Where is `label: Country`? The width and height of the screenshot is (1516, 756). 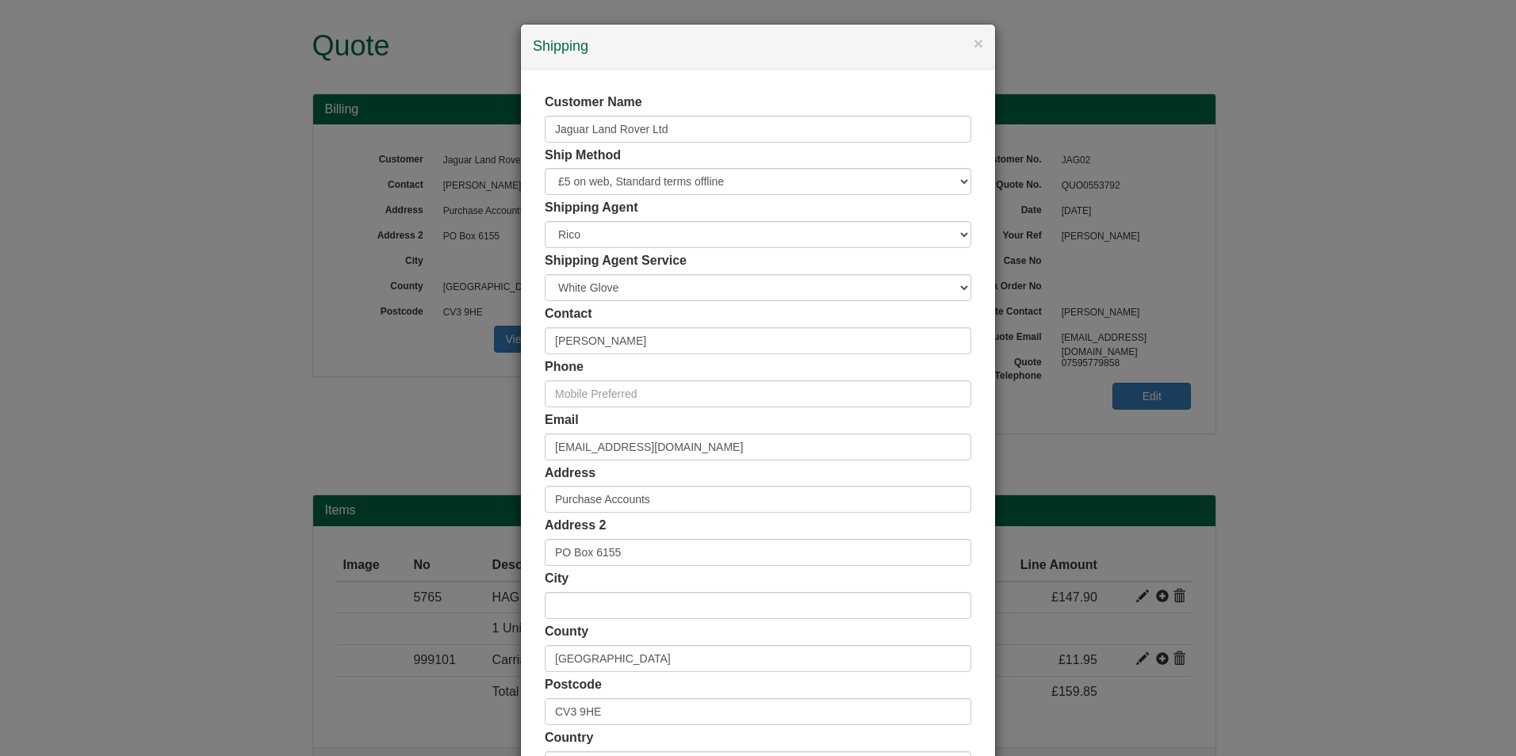
label: Country is located at coordinates (568, 738).